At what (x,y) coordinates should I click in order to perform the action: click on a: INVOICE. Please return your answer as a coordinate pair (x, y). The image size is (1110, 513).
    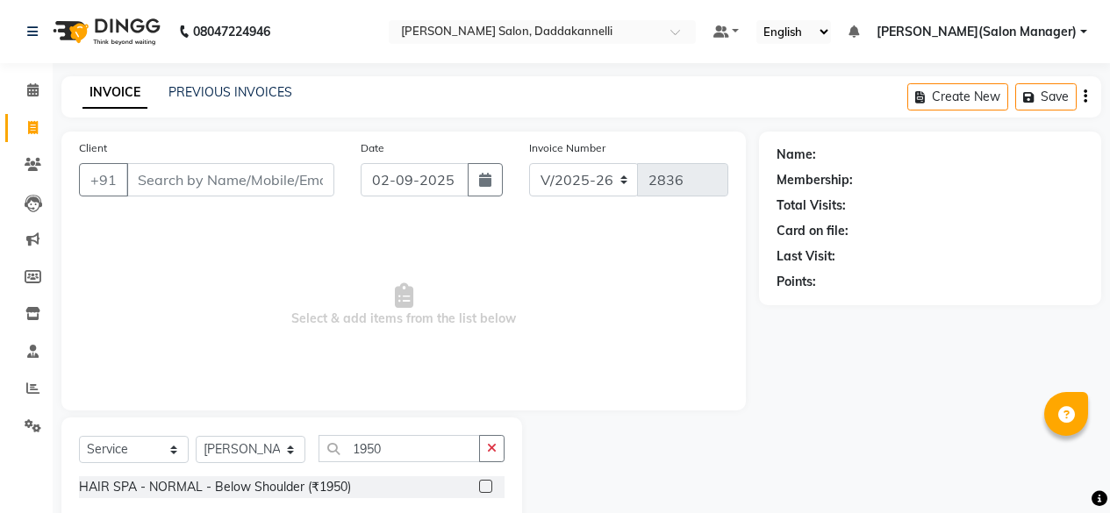
    Looking at the image, I should click on (115, 93).